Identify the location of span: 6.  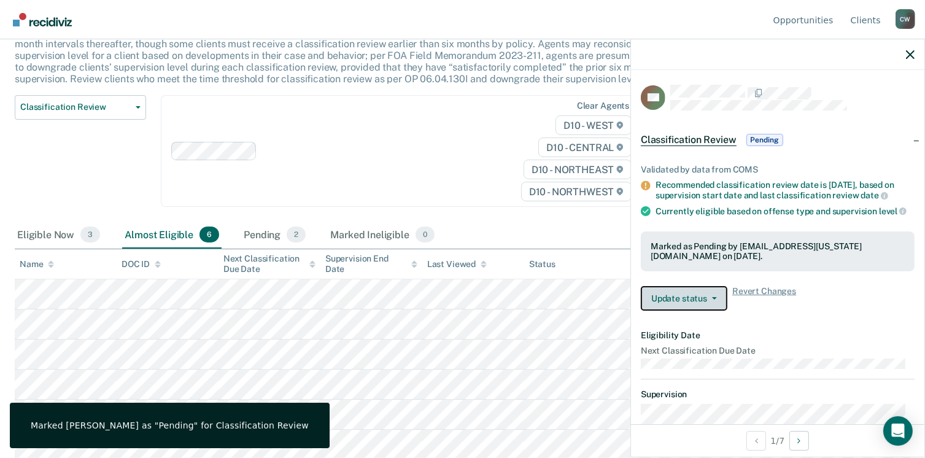
(209, 234).